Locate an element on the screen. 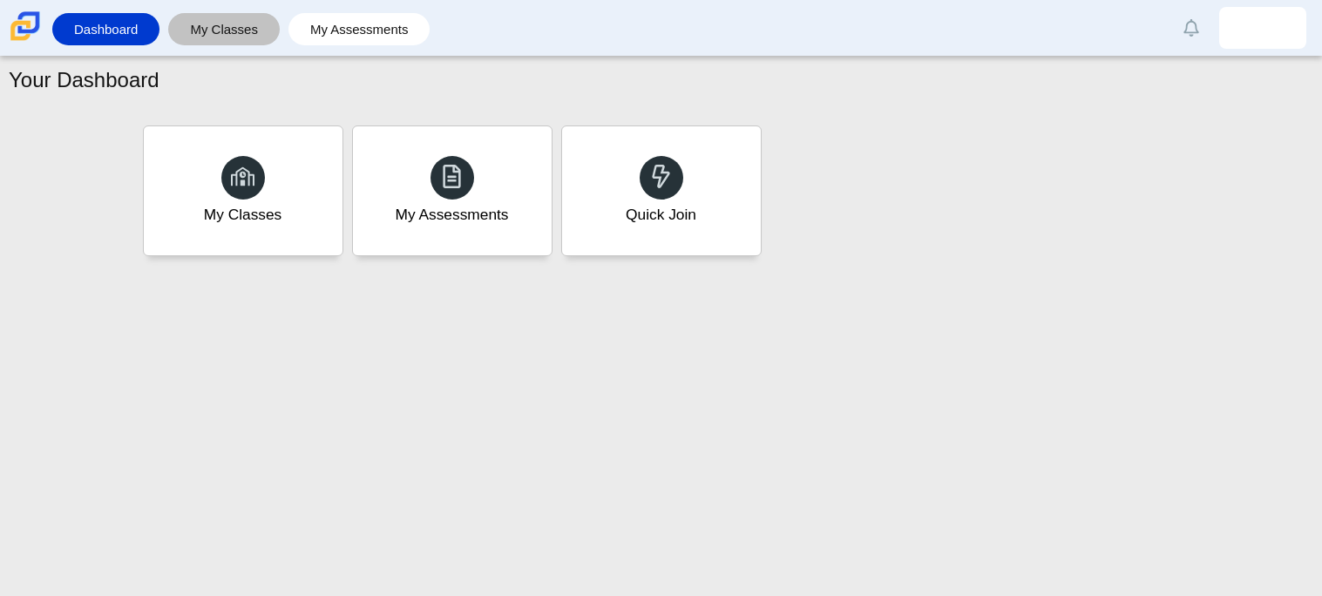  a: janice.olivarezdel.OKG7TS is located at coordinates (1263, 28).